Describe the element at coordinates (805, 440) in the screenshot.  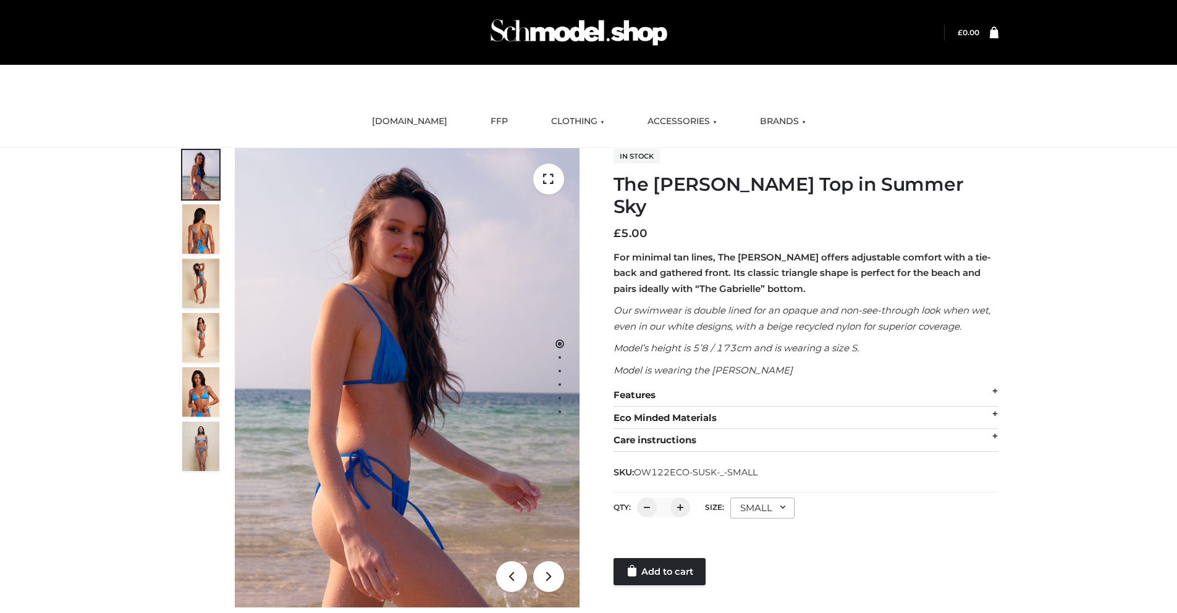
I see `div: Care instructions` at that location.